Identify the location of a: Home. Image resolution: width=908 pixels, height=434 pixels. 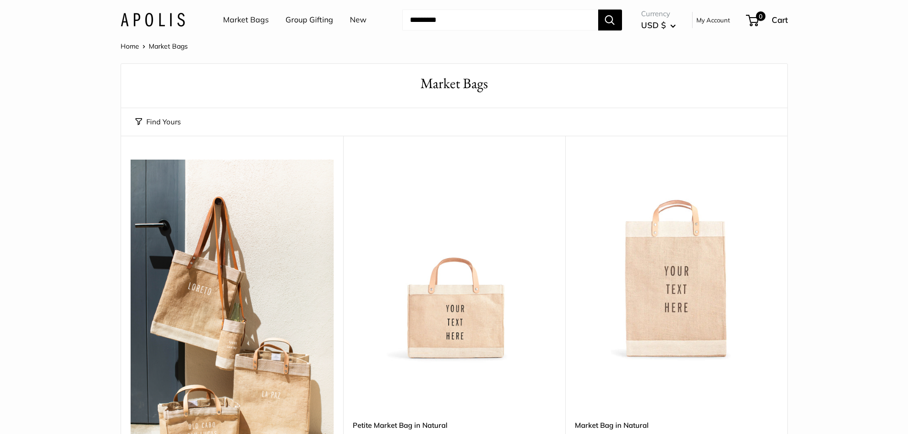
(130, 46).